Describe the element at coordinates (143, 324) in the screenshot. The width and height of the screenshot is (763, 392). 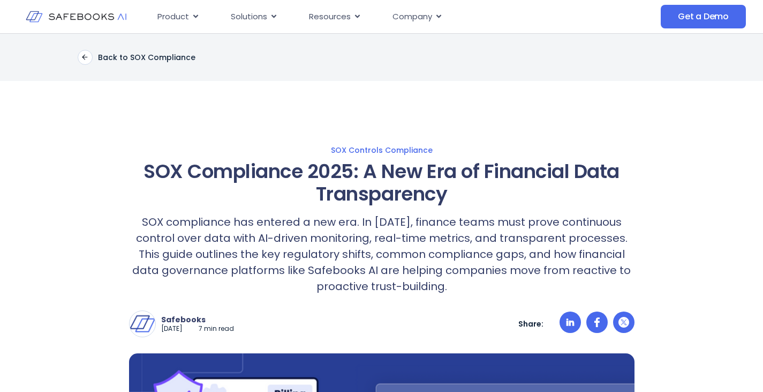
I see `img: Safebooks` at that location.